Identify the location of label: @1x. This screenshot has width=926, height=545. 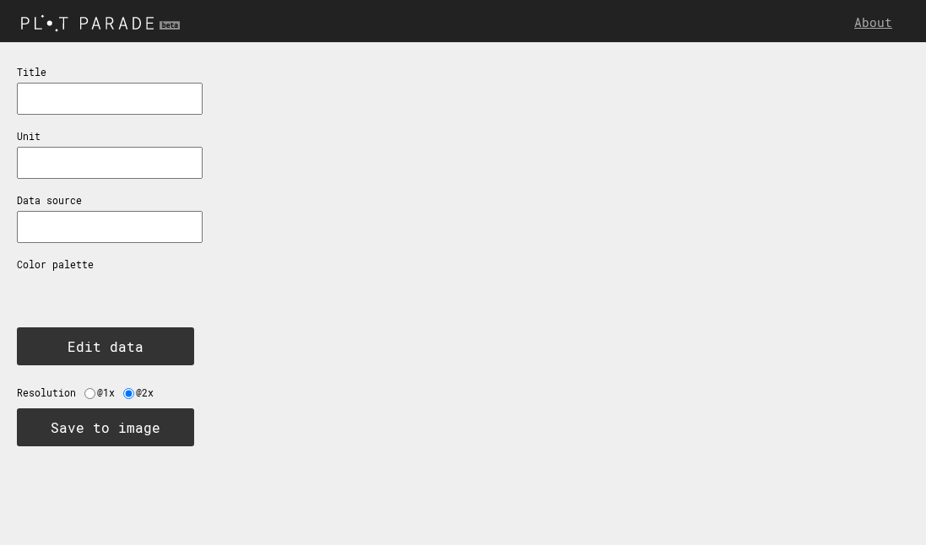
(110, 393).